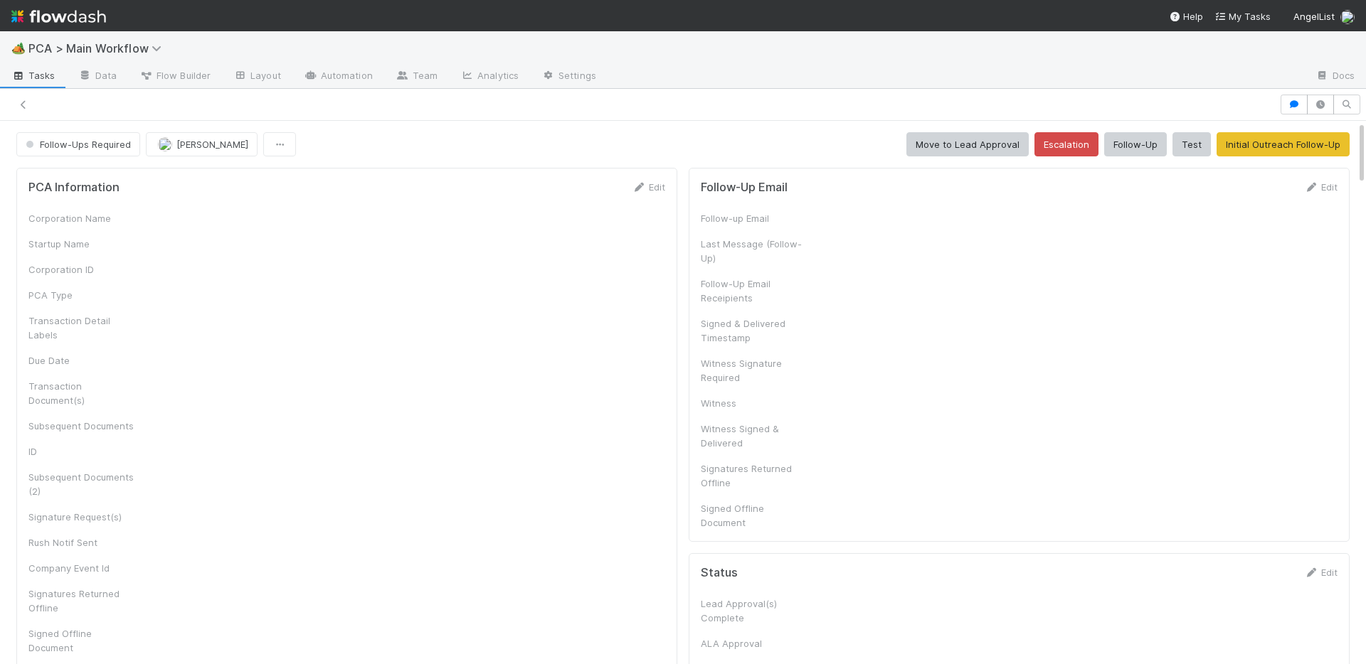  I want to click on button: Move to Lead Approval, so click(967, 144).